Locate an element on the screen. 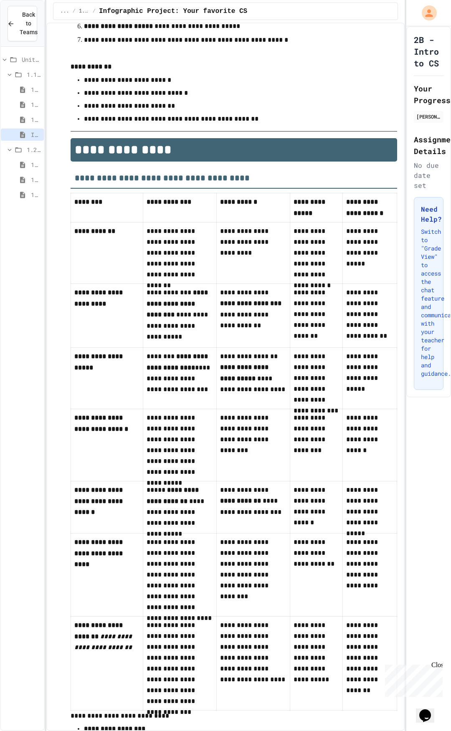  h1: 2B - Intro to CS is located at coordinates (428, 51).